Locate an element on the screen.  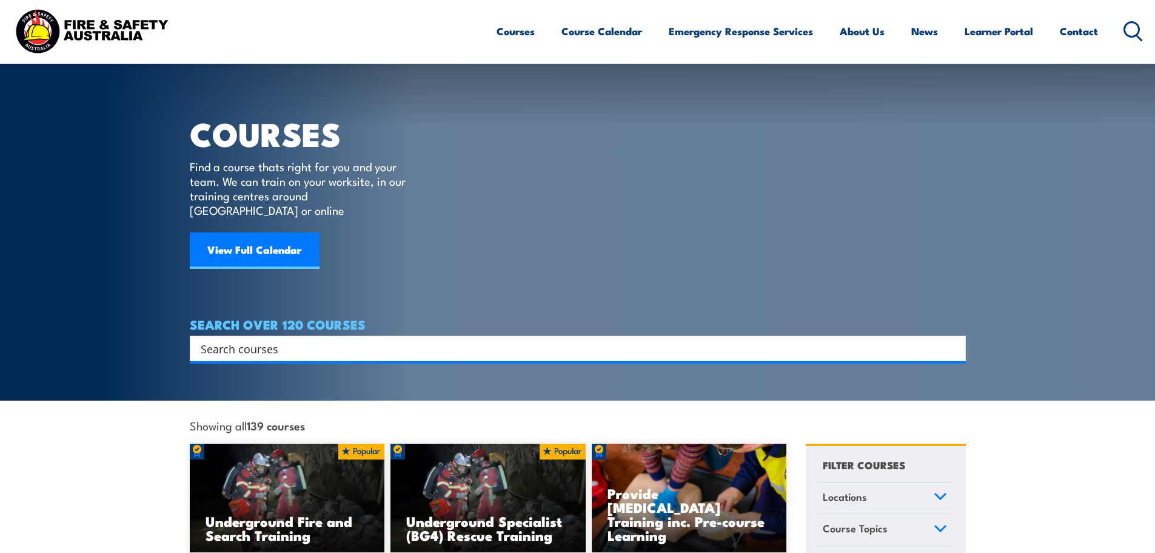
a: News is located at coordinates (925, 31).